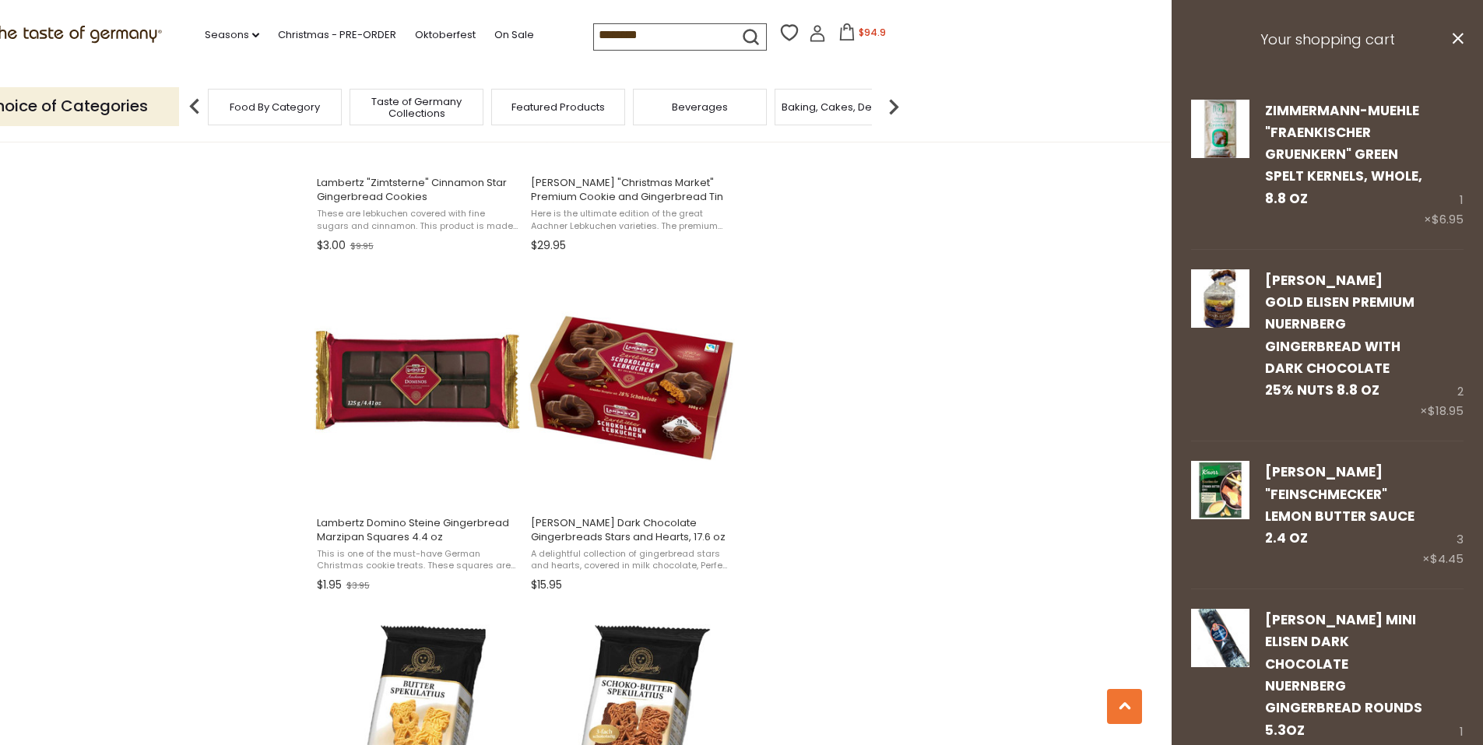  I want to click on span: Beverages, so click(700, 107).